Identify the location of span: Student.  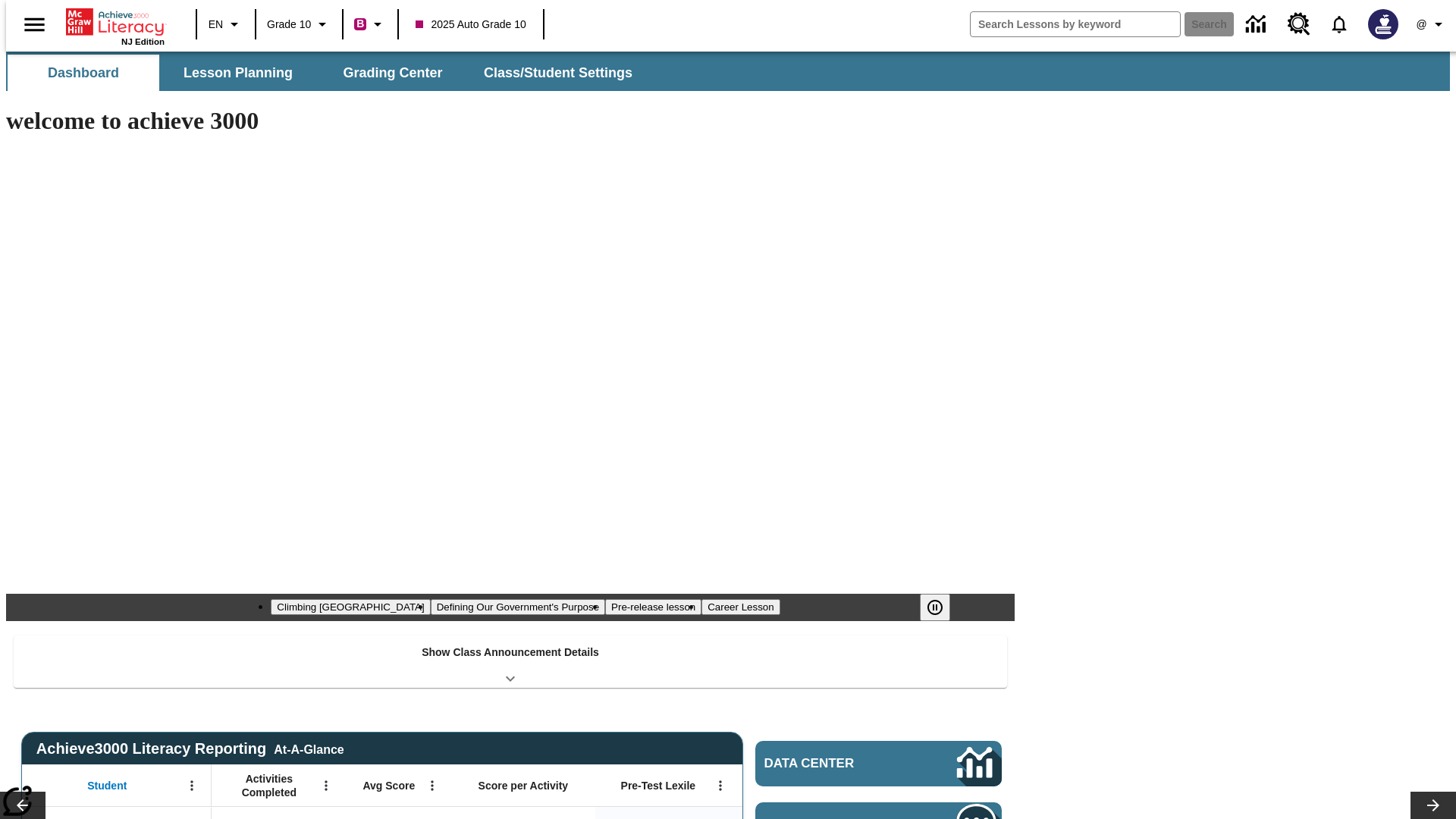
(107, 786).